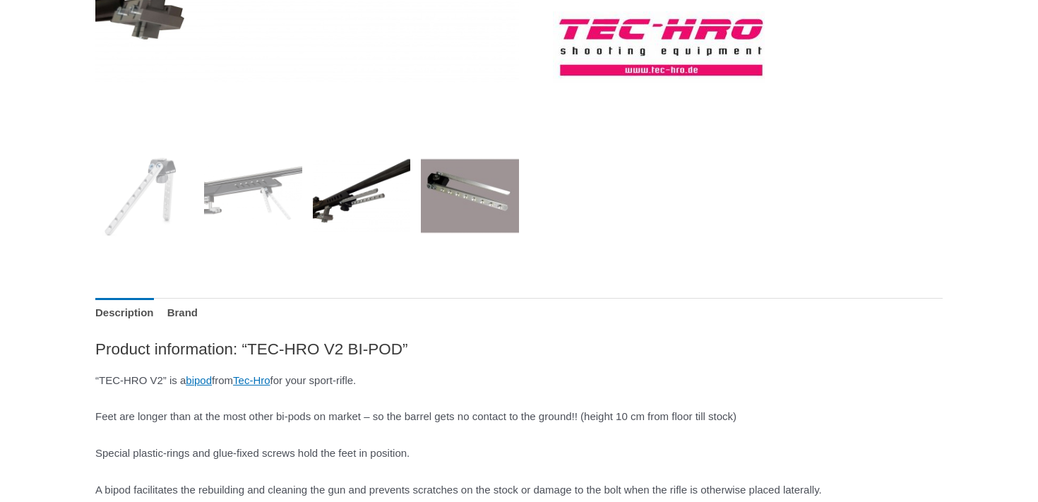 The height and width of the screenshot is (502, 1038). I want to click on a: Tec-Hro, so click(251, 380).